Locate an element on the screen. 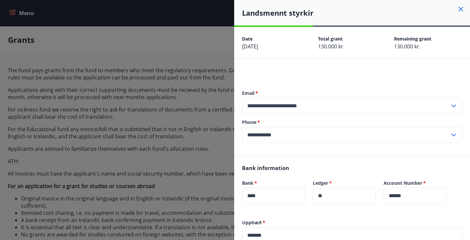 This screenshot has width=470, height=240. label: Bank is located at coordinates (274, 183).